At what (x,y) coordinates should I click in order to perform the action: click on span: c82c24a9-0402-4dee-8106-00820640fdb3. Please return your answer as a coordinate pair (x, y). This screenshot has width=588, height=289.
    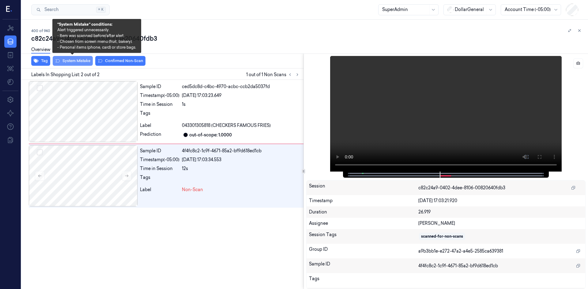
    Looking at the image, I should click on (462, 188).